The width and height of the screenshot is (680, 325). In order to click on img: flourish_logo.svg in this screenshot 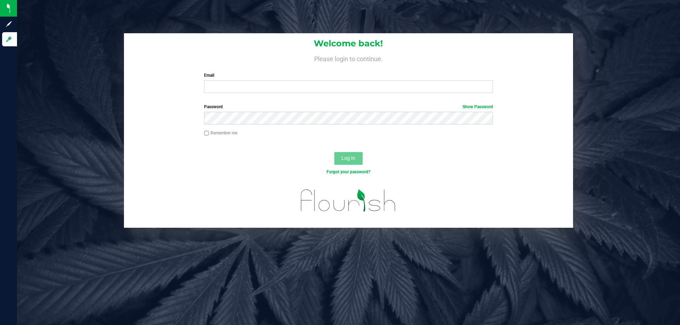, I will do `click(348, 201)`.